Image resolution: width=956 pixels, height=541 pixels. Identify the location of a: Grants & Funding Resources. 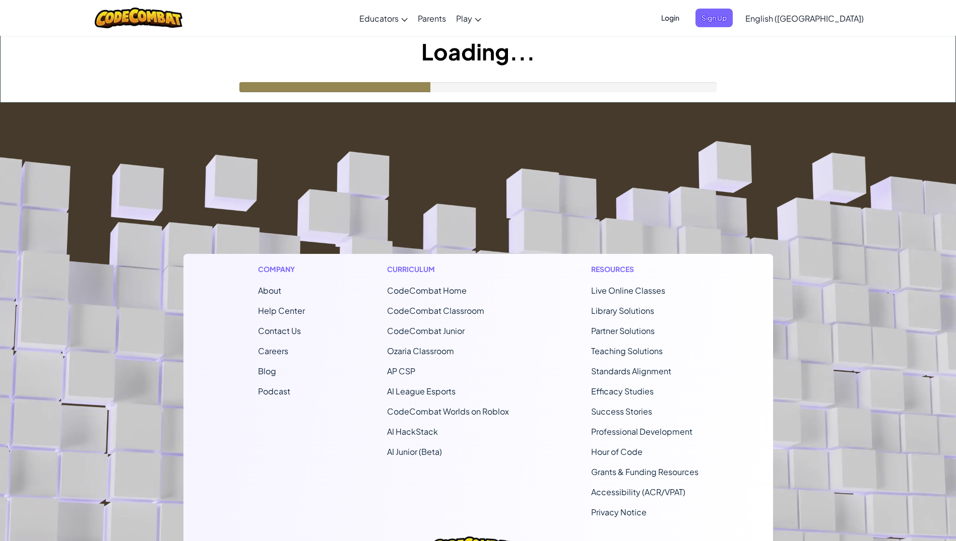
(644, 472).